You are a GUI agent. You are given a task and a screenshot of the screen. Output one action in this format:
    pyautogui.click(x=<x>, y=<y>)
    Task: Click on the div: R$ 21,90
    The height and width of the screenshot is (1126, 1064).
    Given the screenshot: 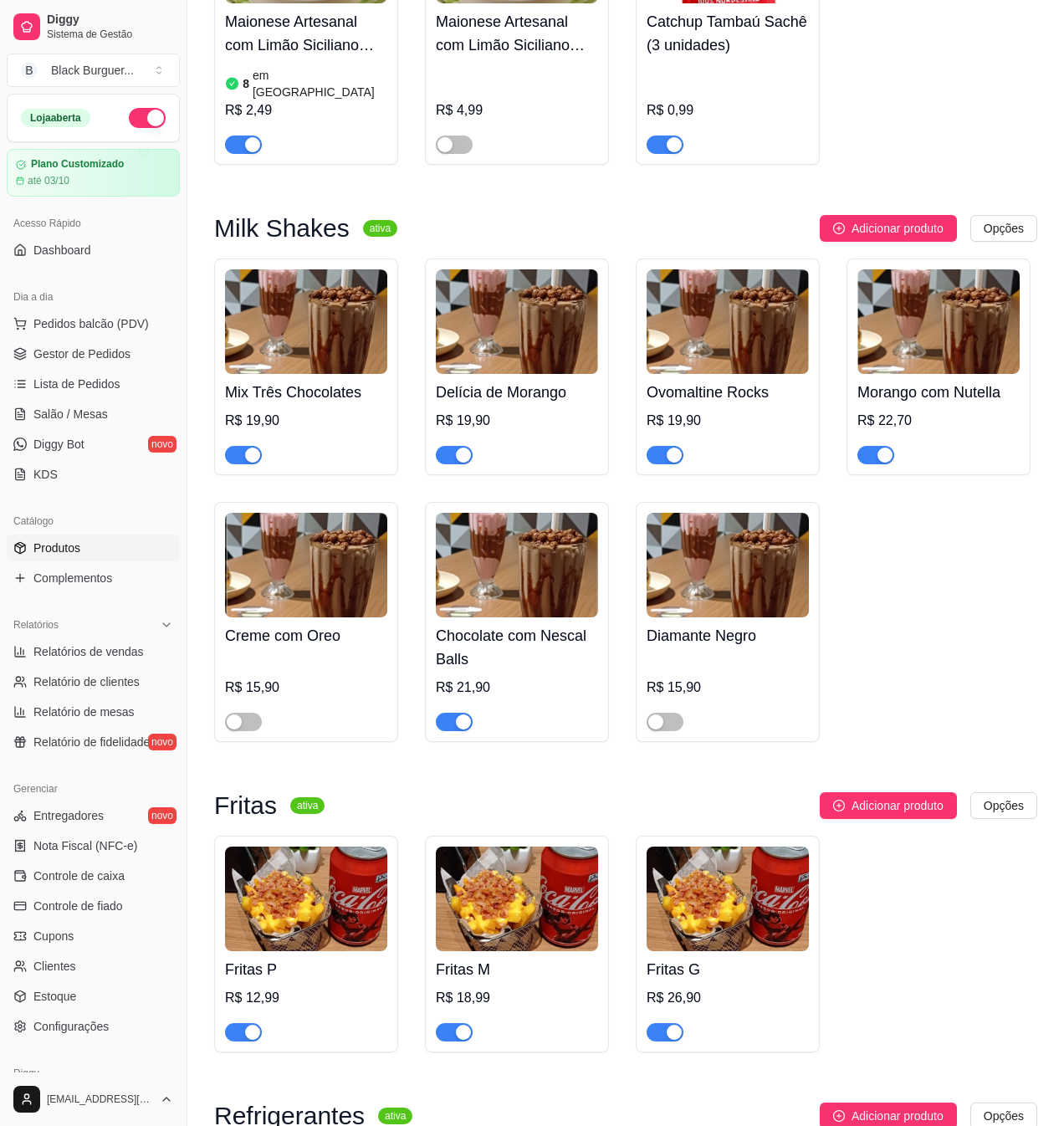 What is the action you would take?
    pyautogui.click(x=517, y=687)
    